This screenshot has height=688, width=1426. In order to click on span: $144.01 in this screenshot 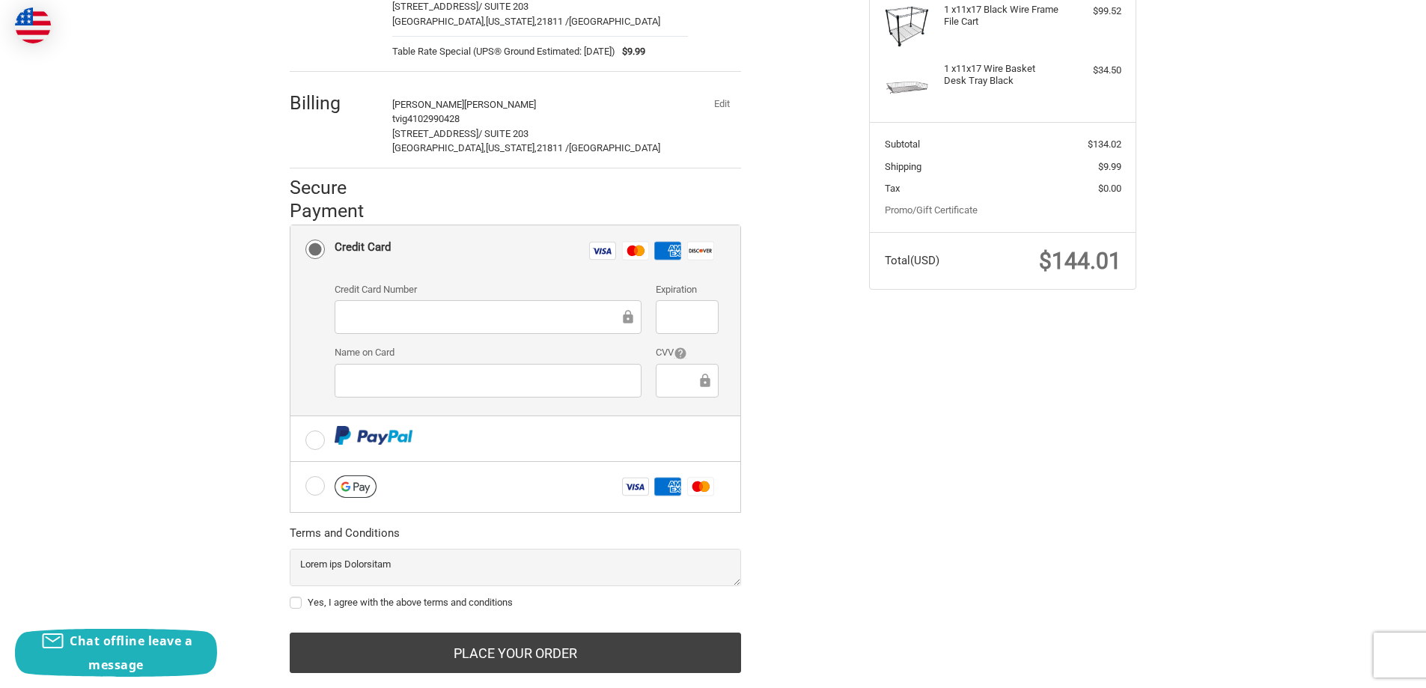, I will do `click(1080, 261)`.